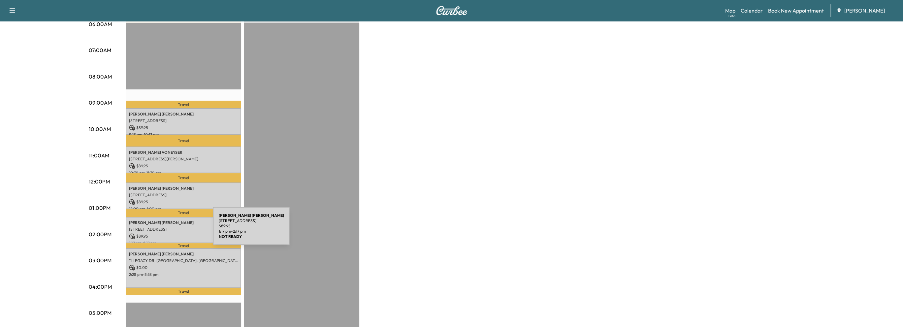  I want to click on p: 08:00AM, so click(100, 77).